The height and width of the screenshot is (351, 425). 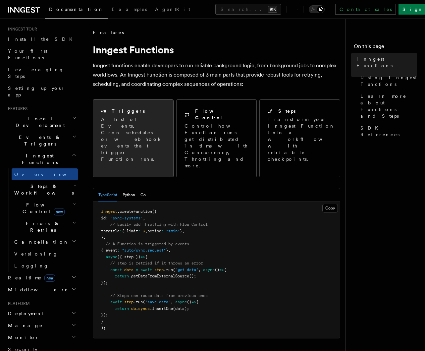 I want to click on button: Monitor, so click(x=41, y=338).